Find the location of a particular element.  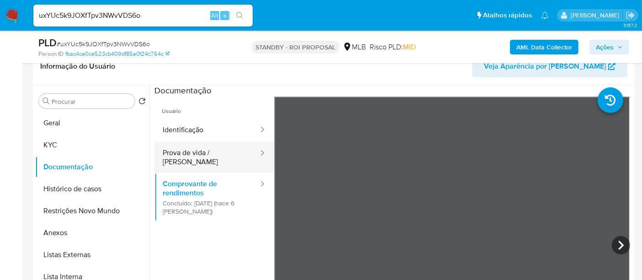

button: KYC is located at coordinates (92, 145).